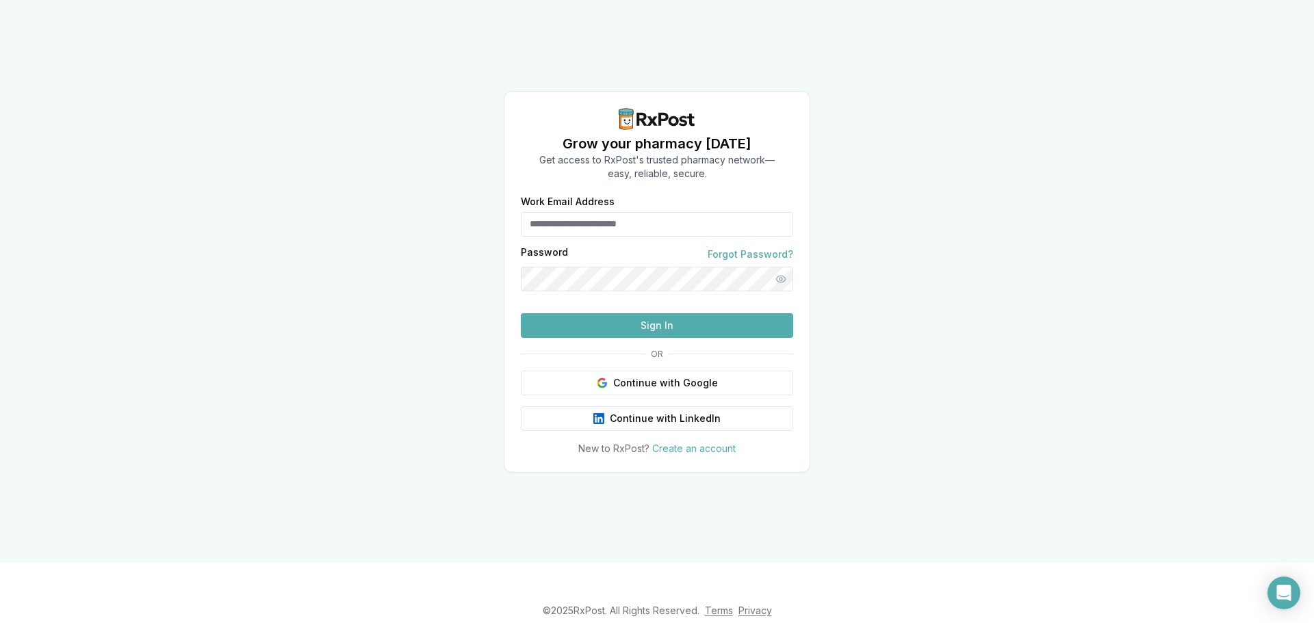 Image resolution: width=1314 pixels, height=623 pixels. What do you see at coordinates (1284, 593) in the screenshot?
I see `div: Open Intercom Messenger` at bounding box center [1284, 593].